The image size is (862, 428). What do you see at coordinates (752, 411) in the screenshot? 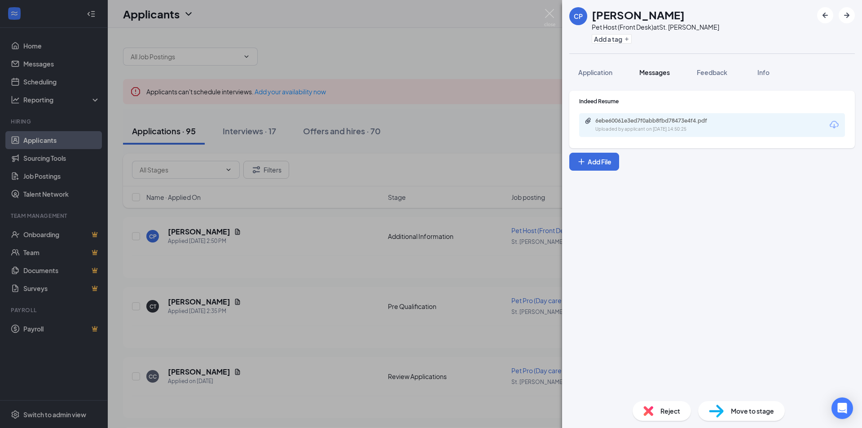
I see `span: Move to stage` at bounding box center [752, 411].